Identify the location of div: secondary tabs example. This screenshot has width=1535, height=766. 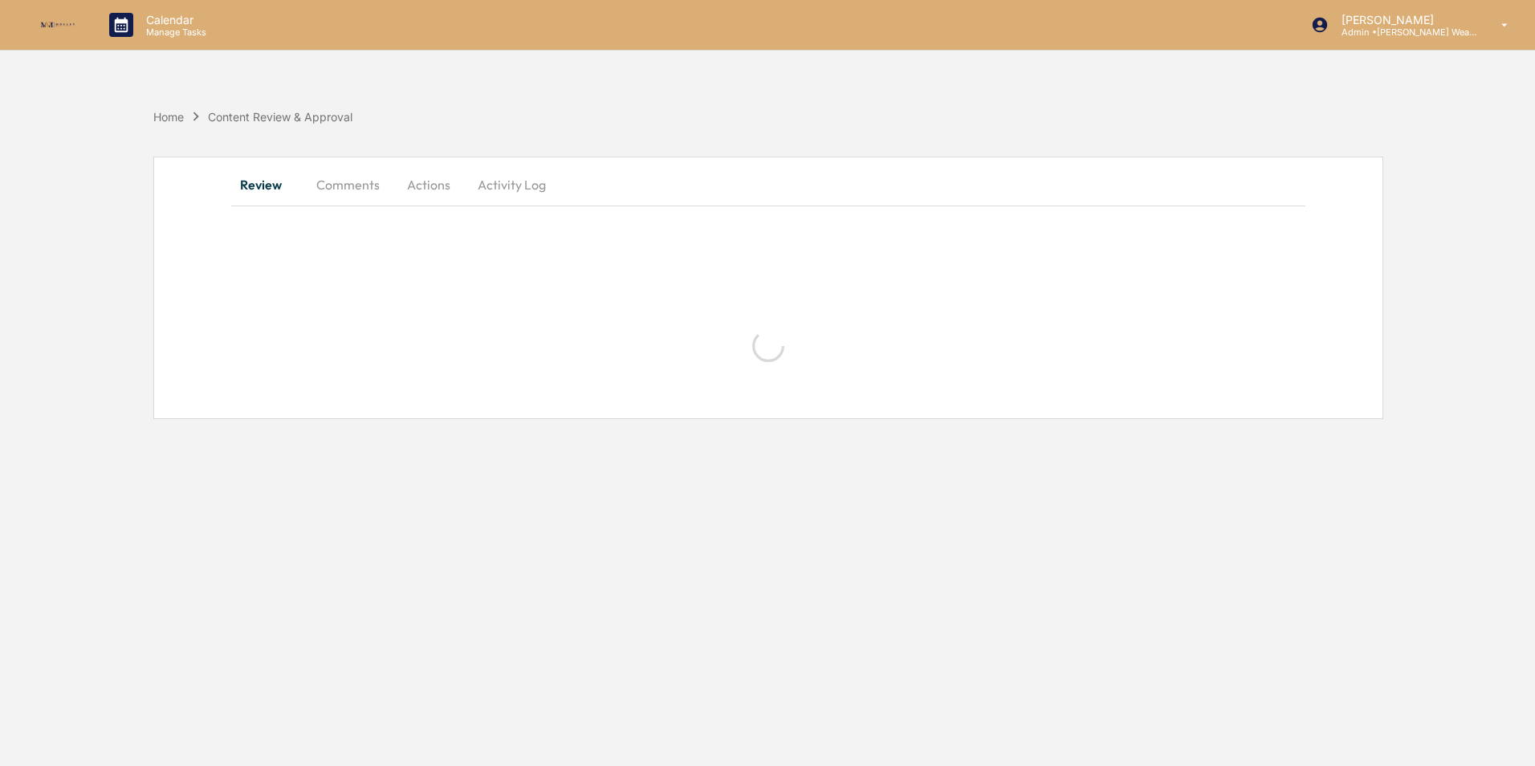
(769, 185).